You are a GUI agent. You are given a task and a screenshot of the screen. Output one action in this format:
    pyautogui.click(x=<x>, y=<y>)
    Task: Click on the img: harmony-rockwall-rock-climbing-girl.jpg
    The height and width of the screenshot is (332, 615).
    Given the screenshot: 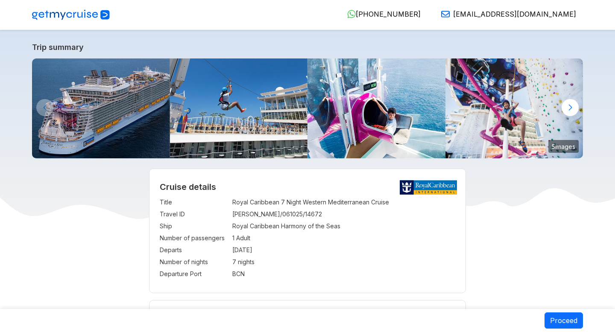 What is the action you would take?
    pyautogui.click(x=514, y=108)
    